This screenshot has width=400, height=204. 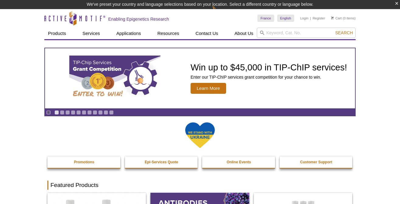 What do you see at coordinates (89, 112) in the screenshot?
I see `a: Go to slide 7` at bounding box center [89, 112].